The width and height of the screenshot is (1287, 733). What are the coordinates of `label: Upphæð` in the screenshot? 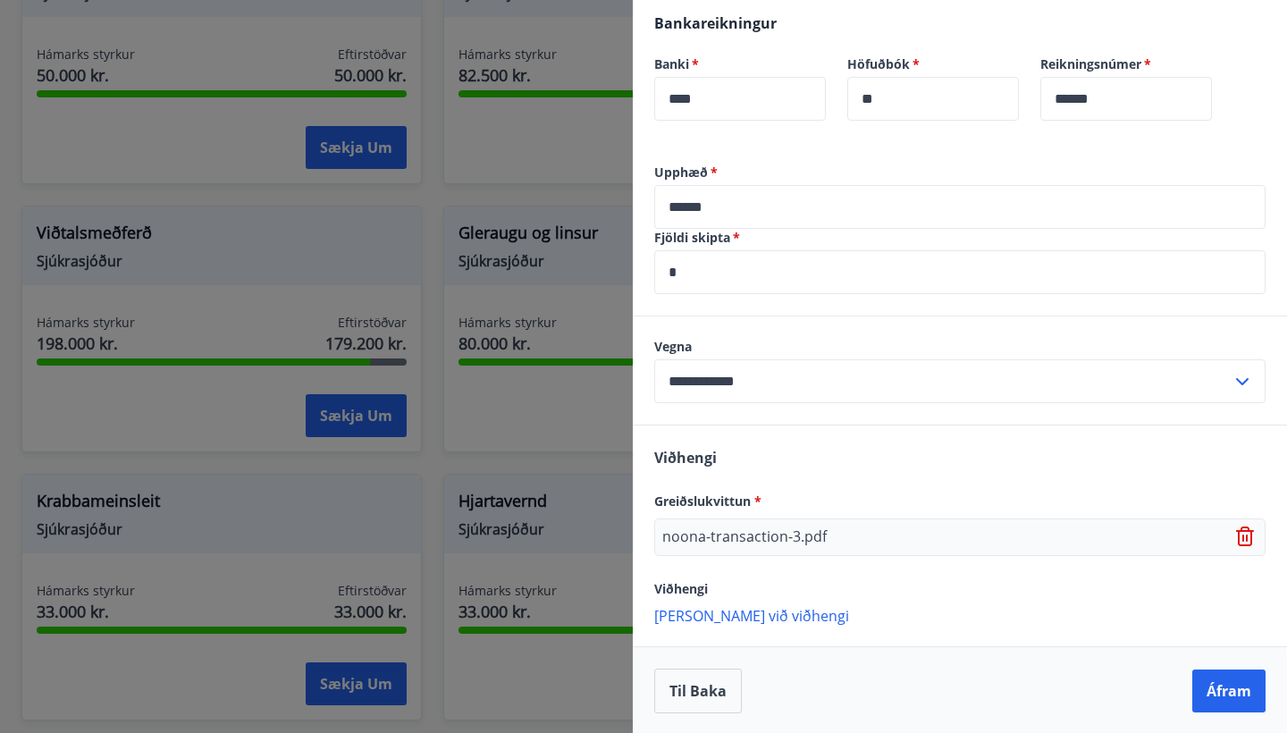 It's located at (960, 172).